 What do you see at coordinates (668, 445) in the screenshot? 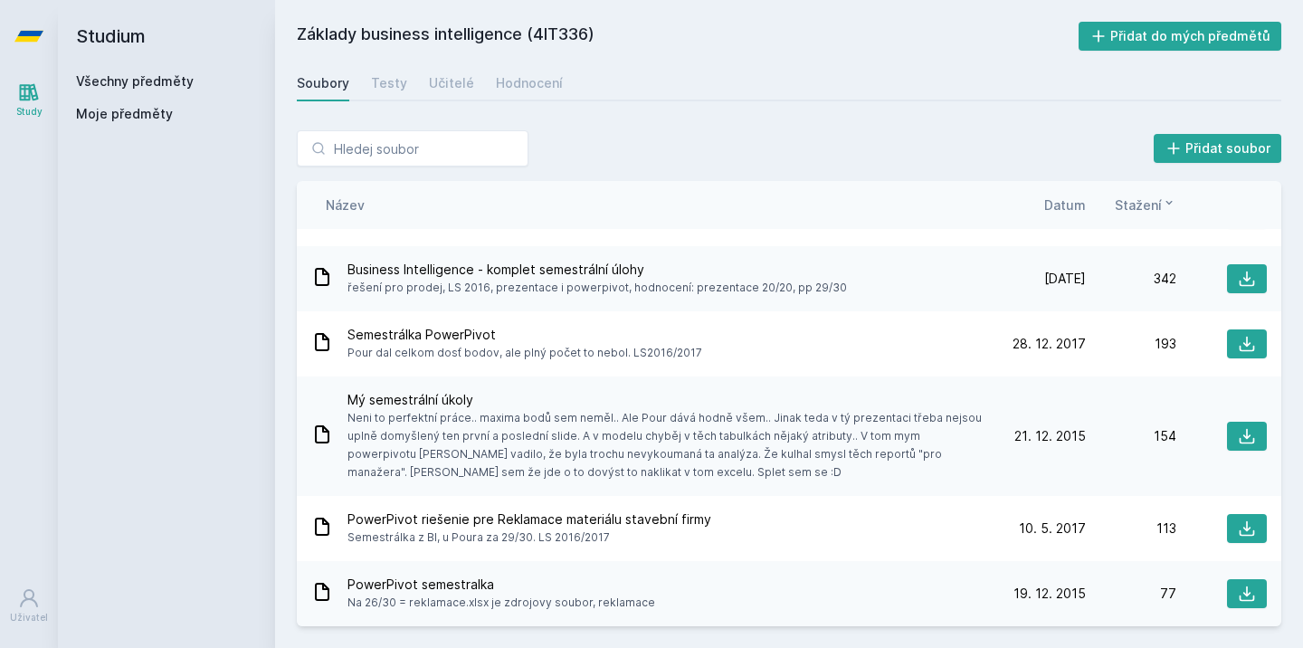
I see `span: Neni to perfektní práce.. maxima bodů sem neměl.. Ale Pour dává hodně všem.. Jinak teda v tý prez...` at bounding box center [668, 445].